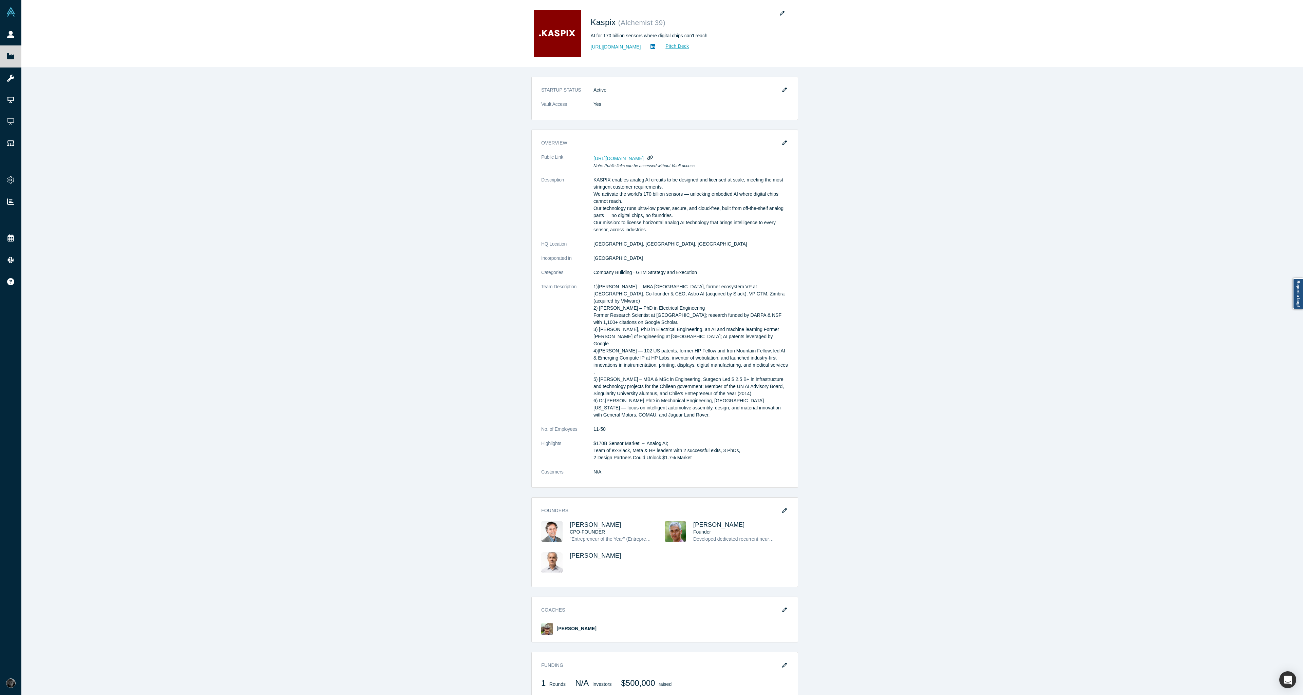 The height and width of the screenshot is (695, 1303). Describe the element at coordinates (644, 166) in the screenshot. I see `em: Note: Public links can be accessed without Vault access.` at that location.